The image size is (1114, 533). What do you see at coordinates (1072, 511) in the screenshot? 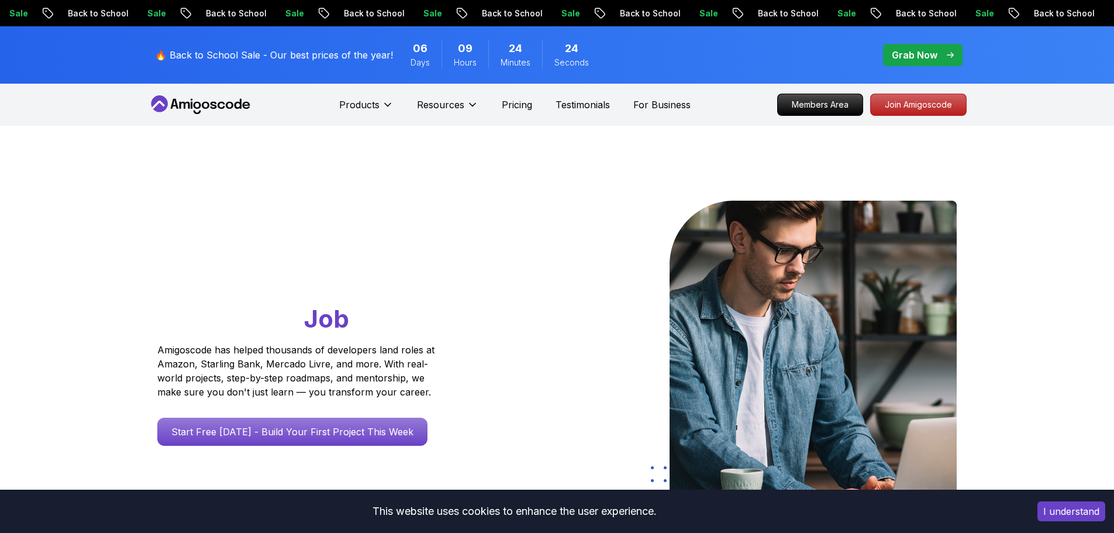
I see `button: Accept cookies` at bounding box center [1072, 511].